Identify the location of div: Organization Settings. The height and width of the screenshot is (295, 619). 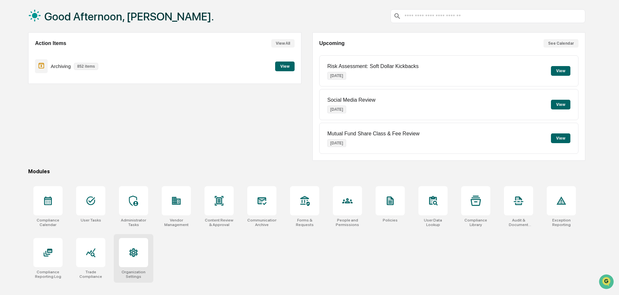
(134, 275).